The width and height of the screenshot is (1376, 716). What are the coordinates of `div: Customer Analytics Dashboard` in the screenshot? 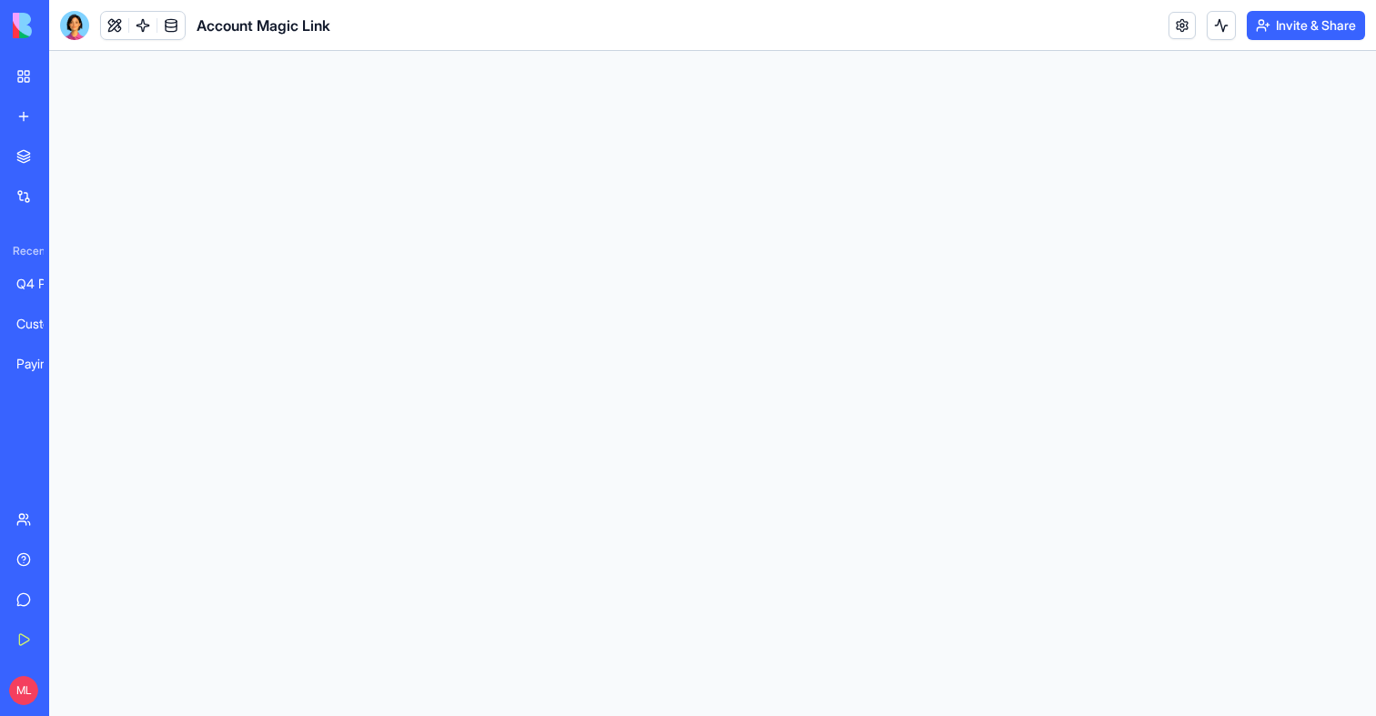 It's located at (42, 324).